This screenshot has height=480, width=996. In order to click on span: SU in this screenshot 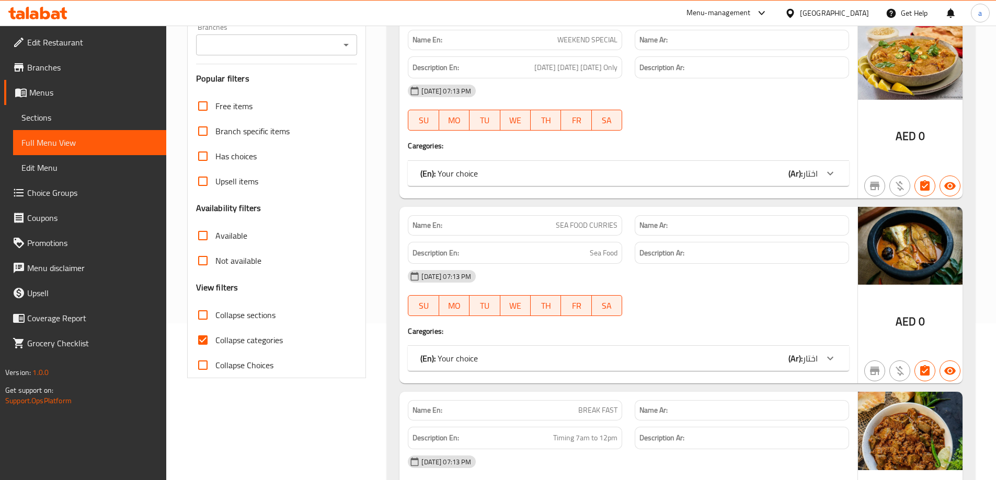, I will do `click(423, 306)`.